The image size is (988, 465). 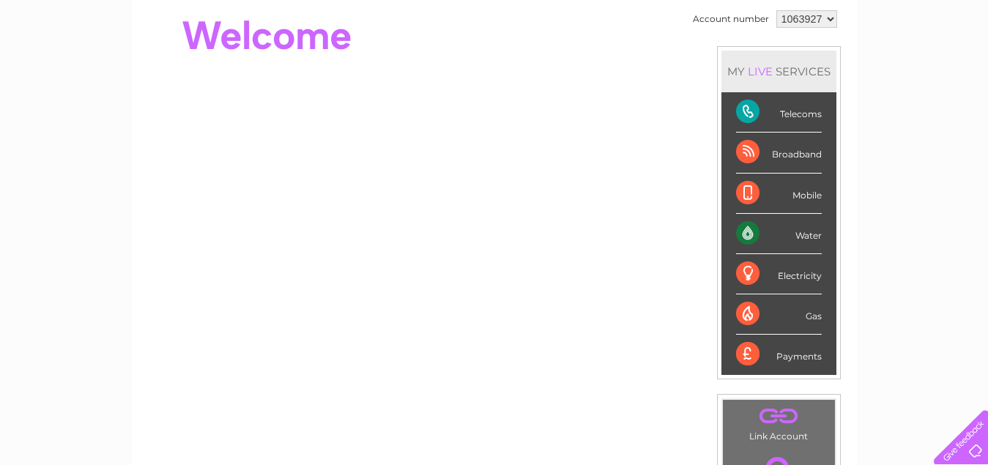 I want to click on a: Contact, so click(x=908, y=67).